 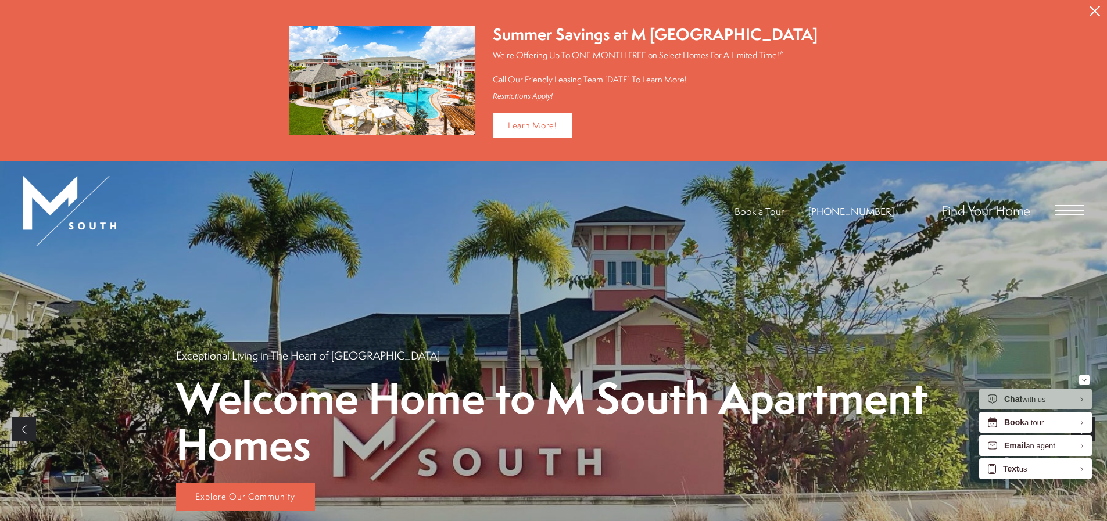 What do you see at coordinates (245, 497) in the screenshot?
I see `a: Explore Our Community` at bounding box center [245, 497].